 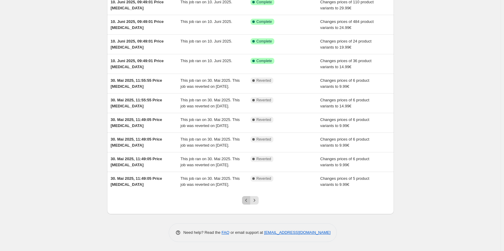 What do you see at coordinates (250, 200) in the screenshot?
I see `nav: Pagination` at bounding box center [250, 200].